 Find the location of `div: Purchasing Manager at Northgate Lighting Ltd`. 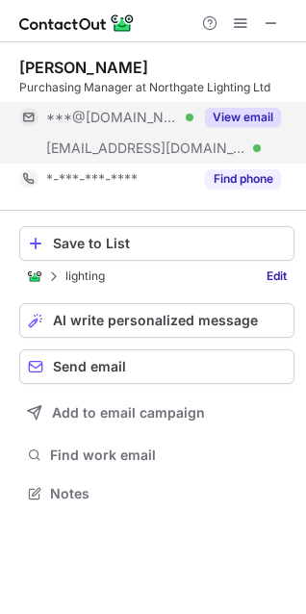

div: Purchasing Manager at Northgate Lighting Ltd is located at coordinates (157, 88).